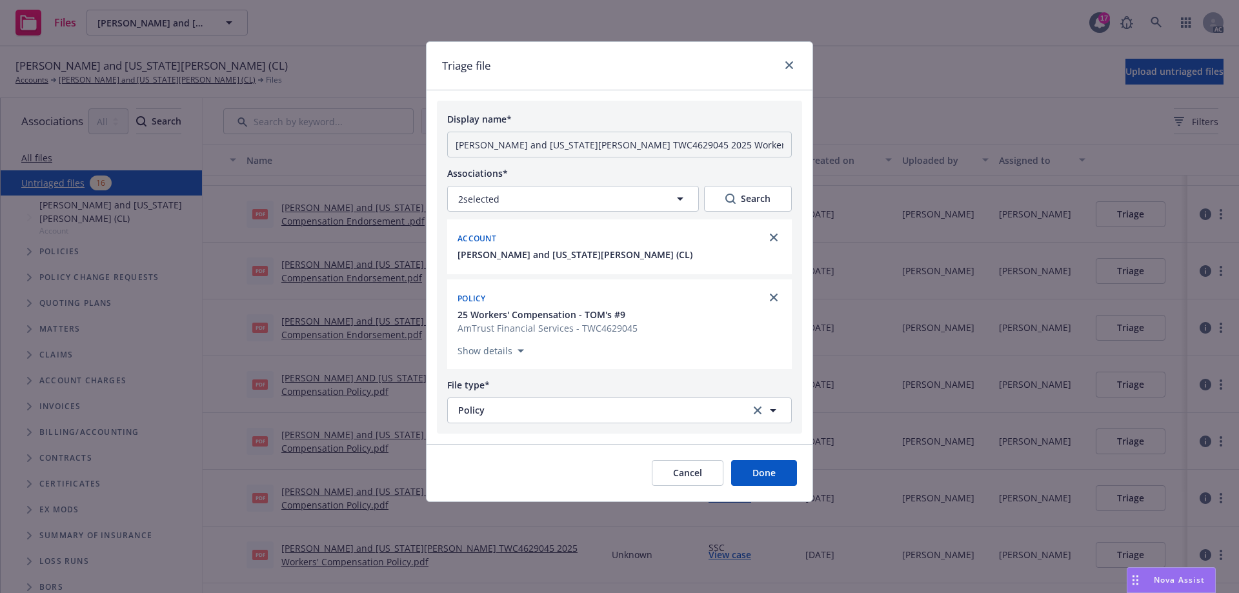 The image size is (1239, 593). I want to click on span: 25 Workers' Compensation - TOM's #9, so click(542, 314).